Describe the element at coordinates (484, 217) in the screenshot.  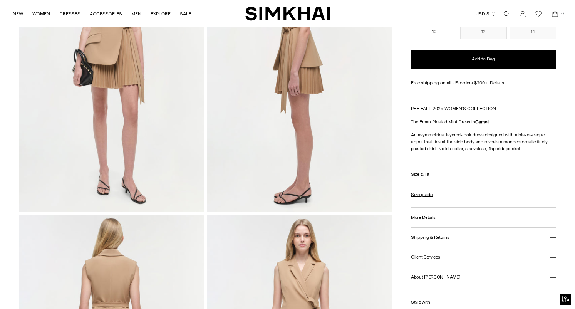
I see `button: More Details` at that location.